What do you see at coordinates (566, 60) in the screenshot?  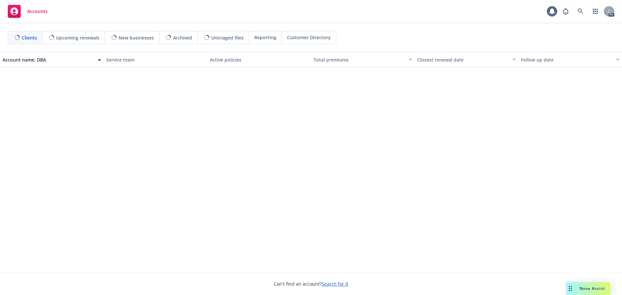 I see `div: Follow up date` at bounding box center [566, 60].